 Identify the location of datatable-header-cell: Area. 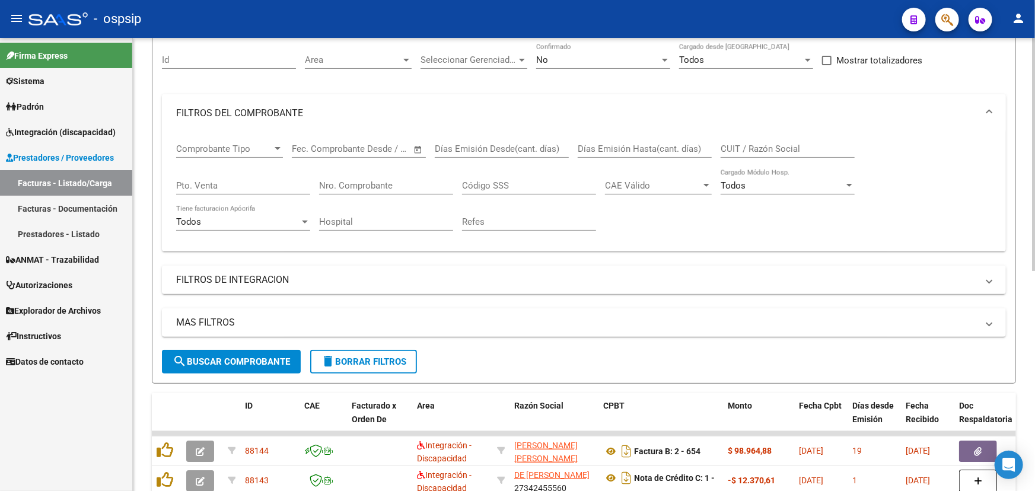
(452, 419).